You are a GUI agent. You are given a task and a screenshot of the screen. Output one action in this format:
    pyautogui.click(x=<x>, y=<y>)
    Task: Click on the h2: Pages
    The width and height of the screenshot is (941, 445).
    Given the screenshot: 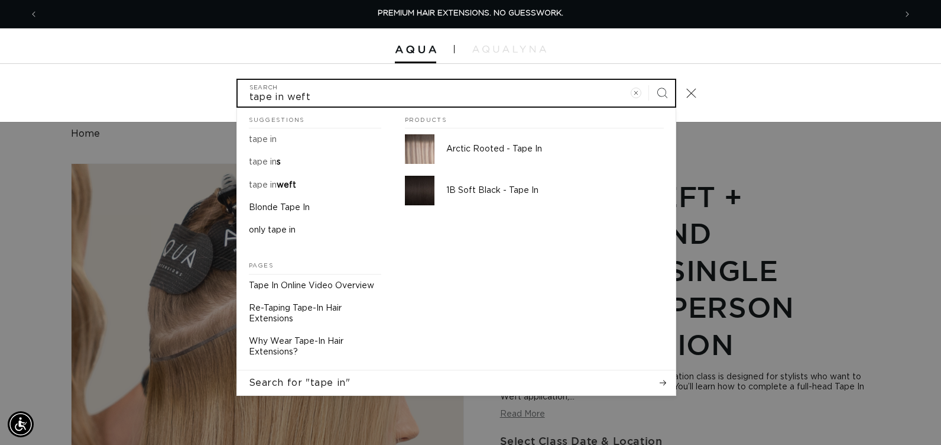 What is the action you would take?
    pyautogui.click(x=315, y=264)
    